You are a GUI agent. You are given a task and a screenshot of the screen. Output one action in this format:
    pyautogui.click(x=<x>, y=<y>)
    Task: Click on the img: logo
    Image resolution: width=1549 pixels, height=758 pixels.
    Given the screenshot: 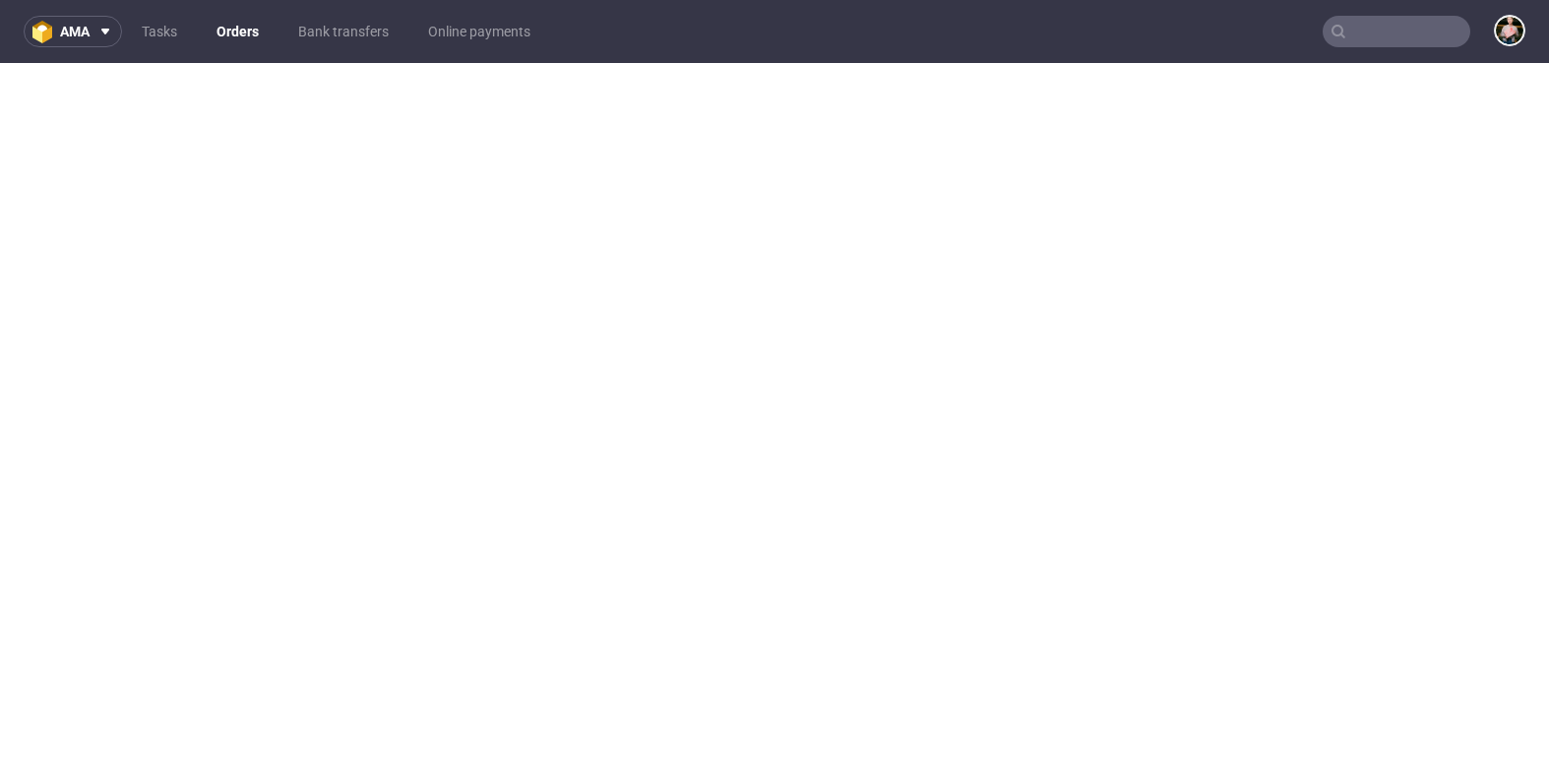 What is the action you would take?
    pyautogui.click(x=46, y=31)
    